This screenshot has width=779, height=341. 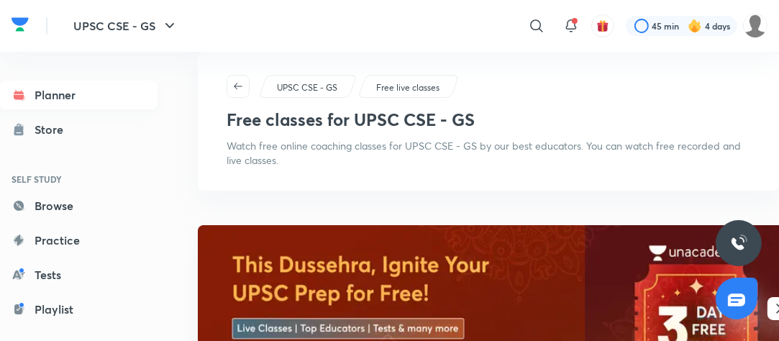 I want to click on button: avatar, so click(x=603, y=26).